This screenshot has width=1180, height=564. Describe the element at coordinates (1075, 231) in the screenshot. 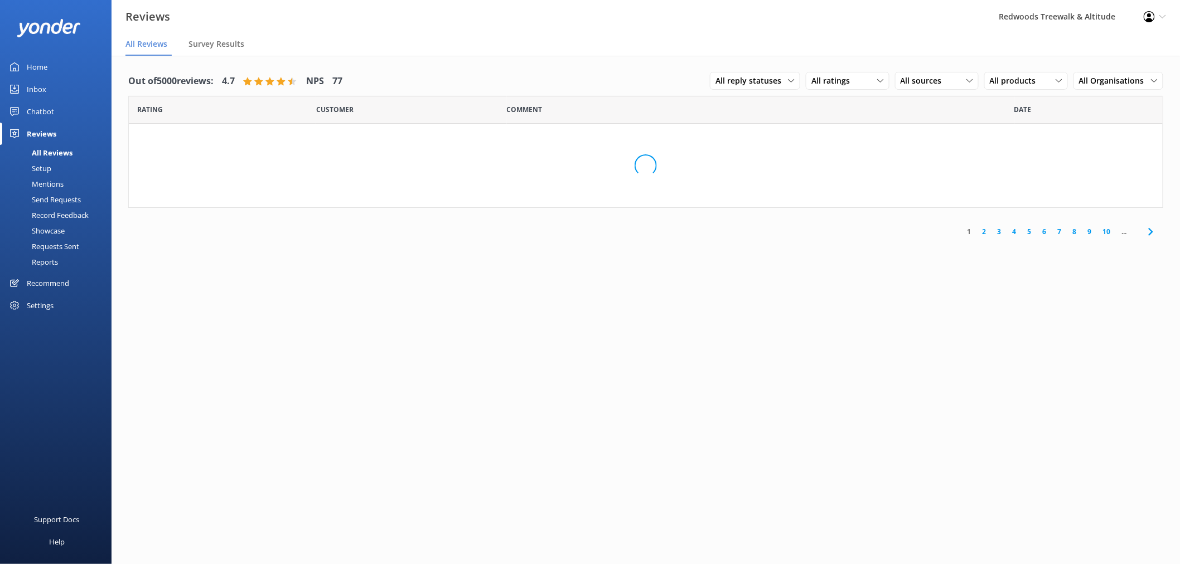

I see `a: 8` at that location.